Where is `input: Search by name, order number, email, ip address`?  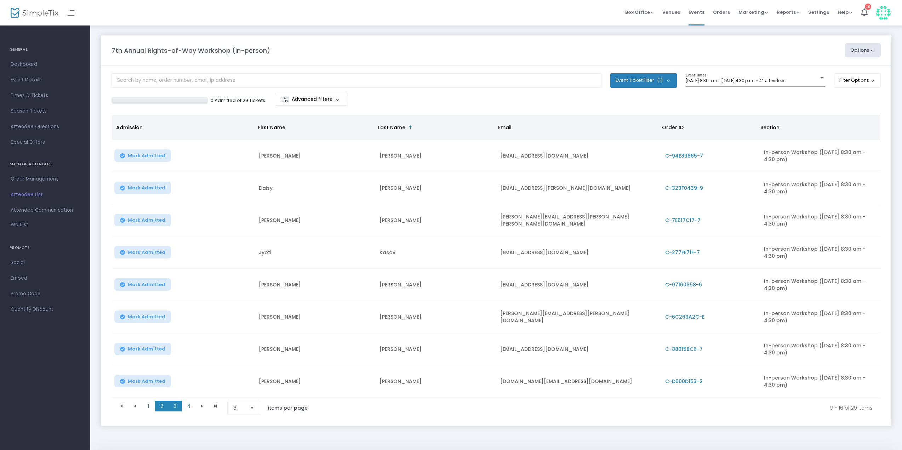
input: Search by name, order number, email, ip address is located at coordinates (356, 80).